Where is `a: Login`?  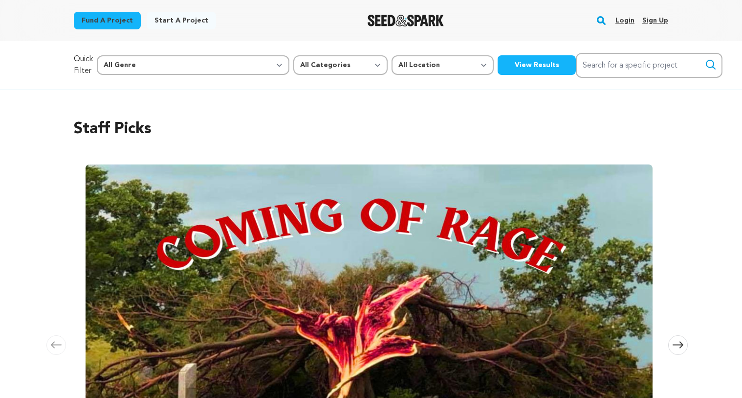 a: Login is located at coordinates (625, 21).